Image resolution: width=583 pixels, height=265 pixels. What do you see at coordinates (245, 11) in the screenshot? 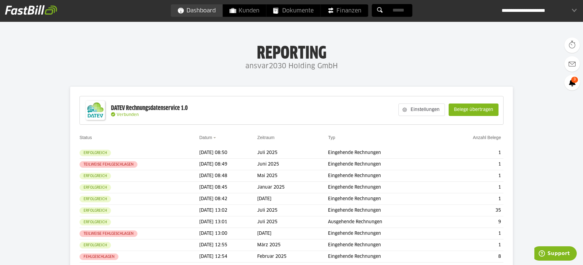
I see `a: Kunden` at bounding box center [245, 11].